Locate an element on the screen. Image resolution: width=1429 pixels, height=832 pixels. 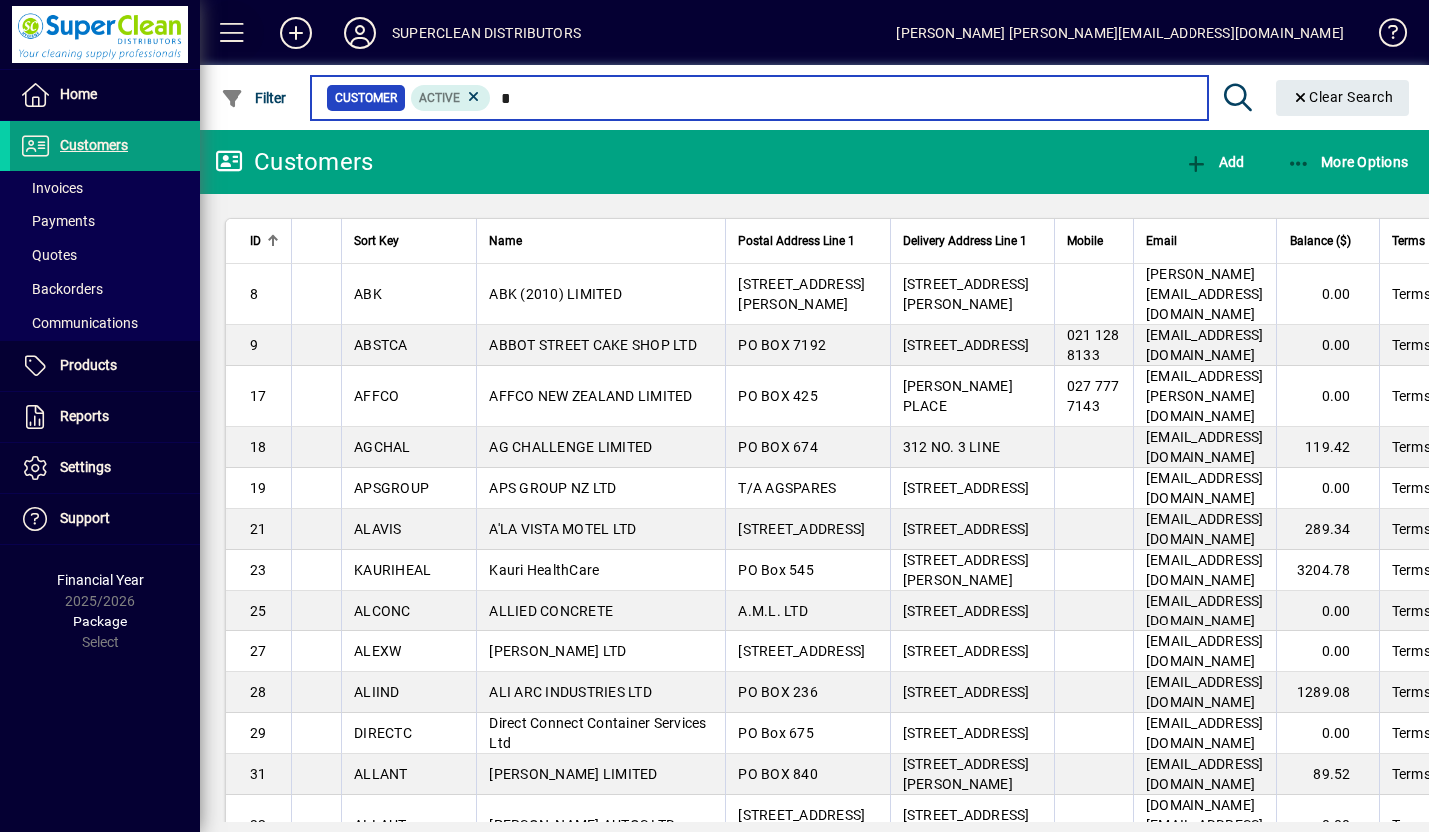
a: Payments is located at coordinates (105, 222).